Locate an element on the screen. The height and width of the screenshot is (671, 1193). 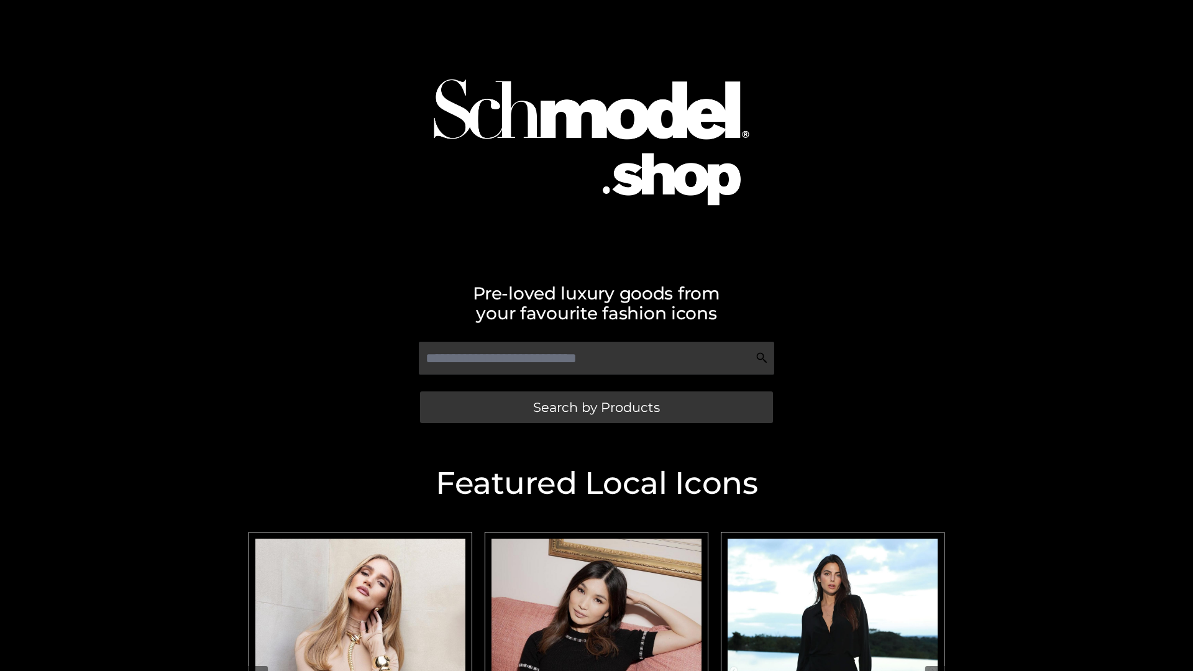
img: Search Icon is located at coordinates (761, 358).